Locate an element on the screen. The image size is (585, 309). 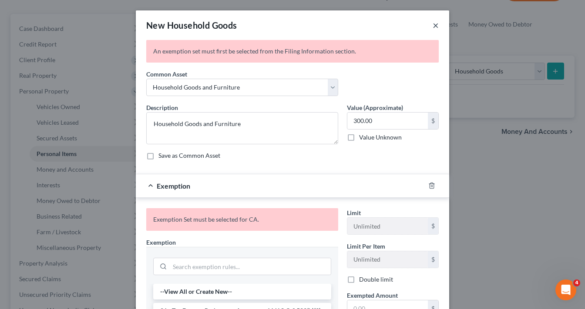
span: Exempted Amount is located at coordinates (372, 295).